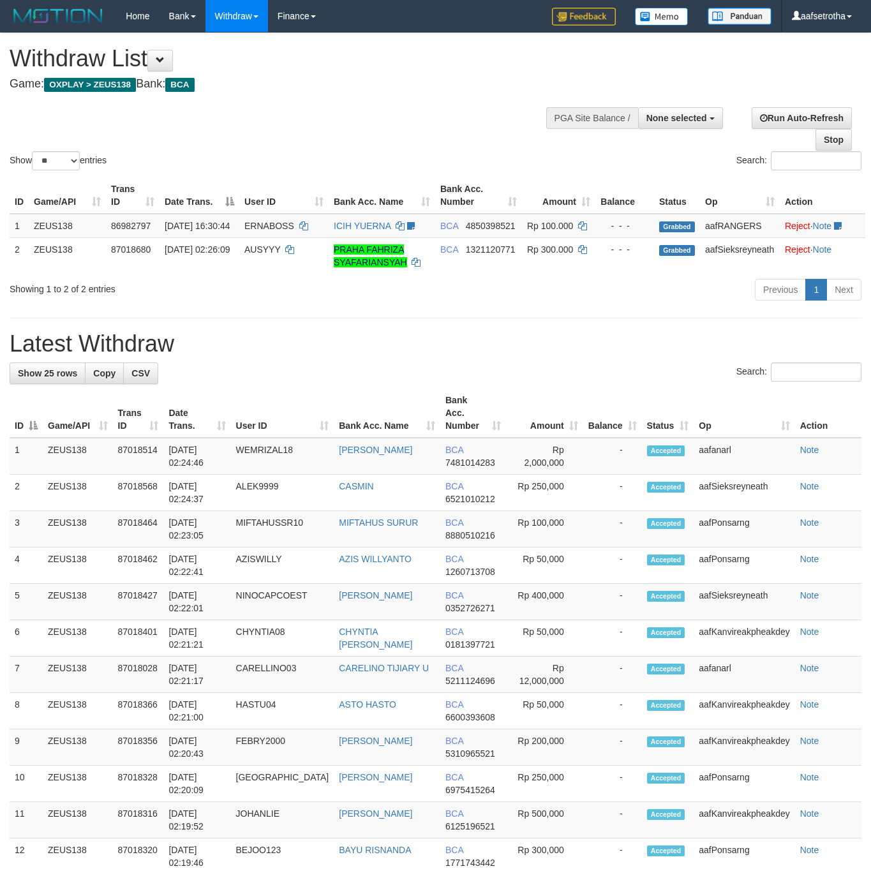  What do you see at coordinates (138, 784) in the screenshot?
I see `td: 87018328` at bounding box center [138, 784].